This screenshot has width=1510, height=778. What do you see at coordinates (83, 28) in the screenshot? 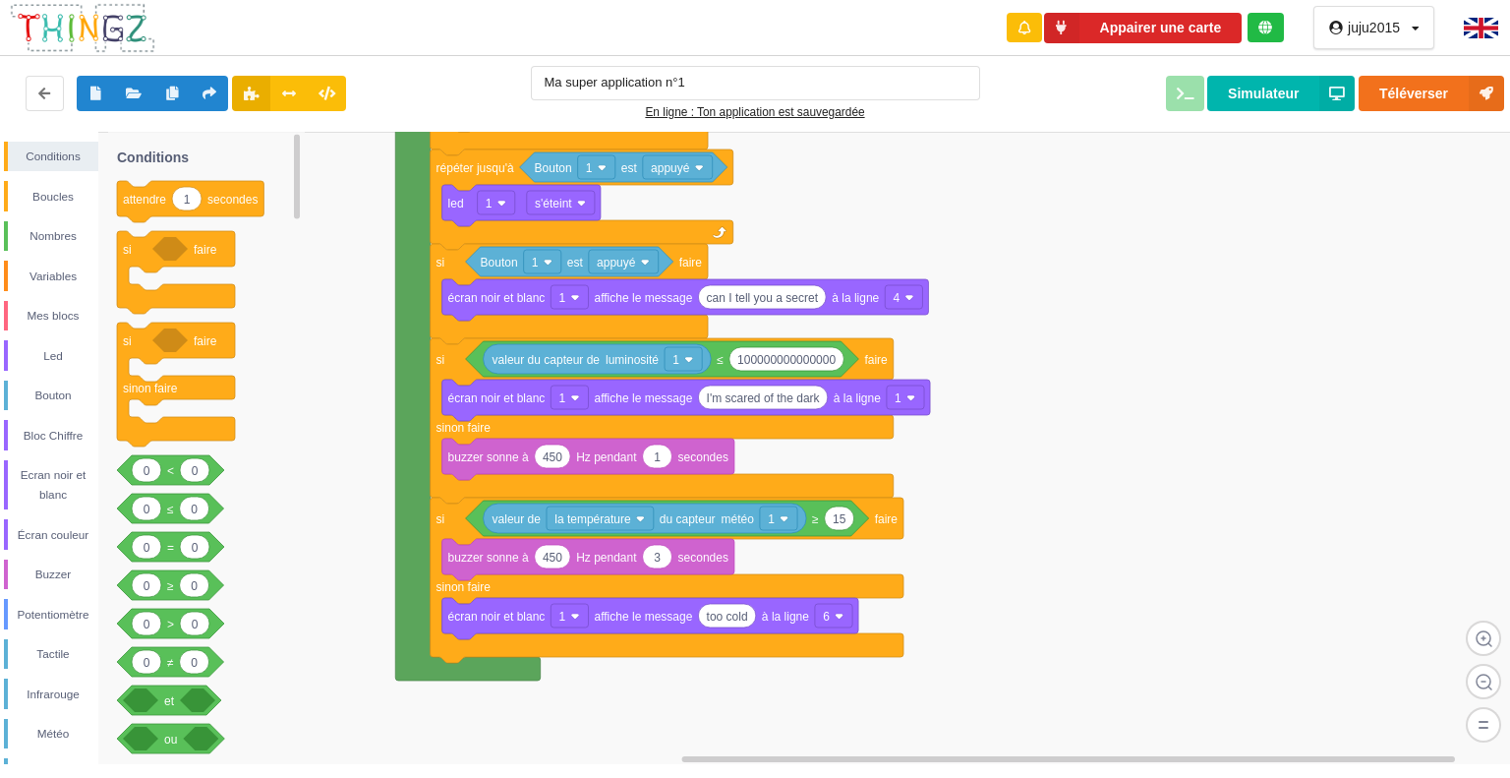
I see `img: thingz_logo.png` at bounding box center [83, 28].